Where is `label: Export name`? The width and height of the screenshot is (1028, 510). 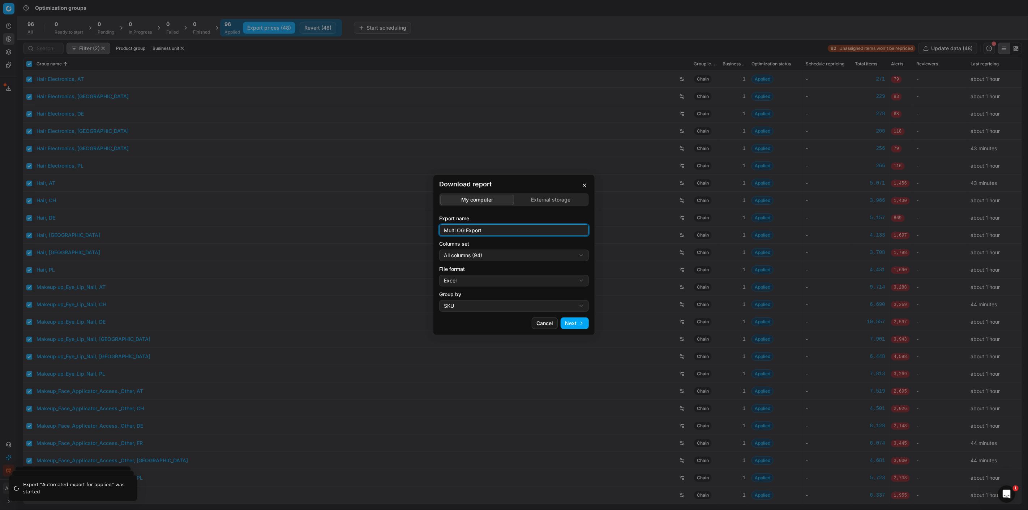 label: Export name is located at coordinates (514, 219).